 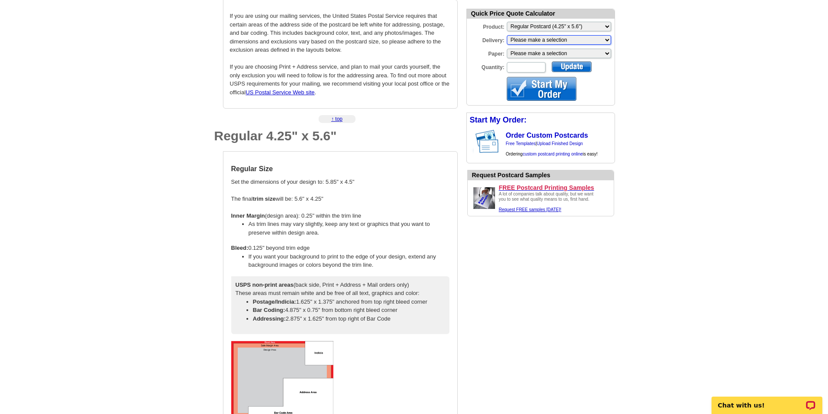 I want to click on label: Delivery:, so click(x=486, y=39).